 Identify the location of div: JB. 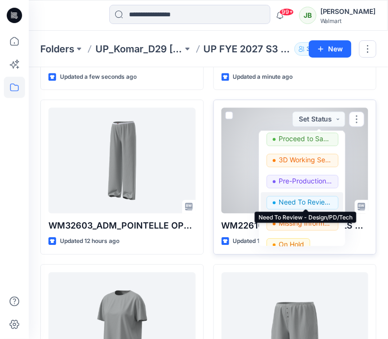
(308, 15).